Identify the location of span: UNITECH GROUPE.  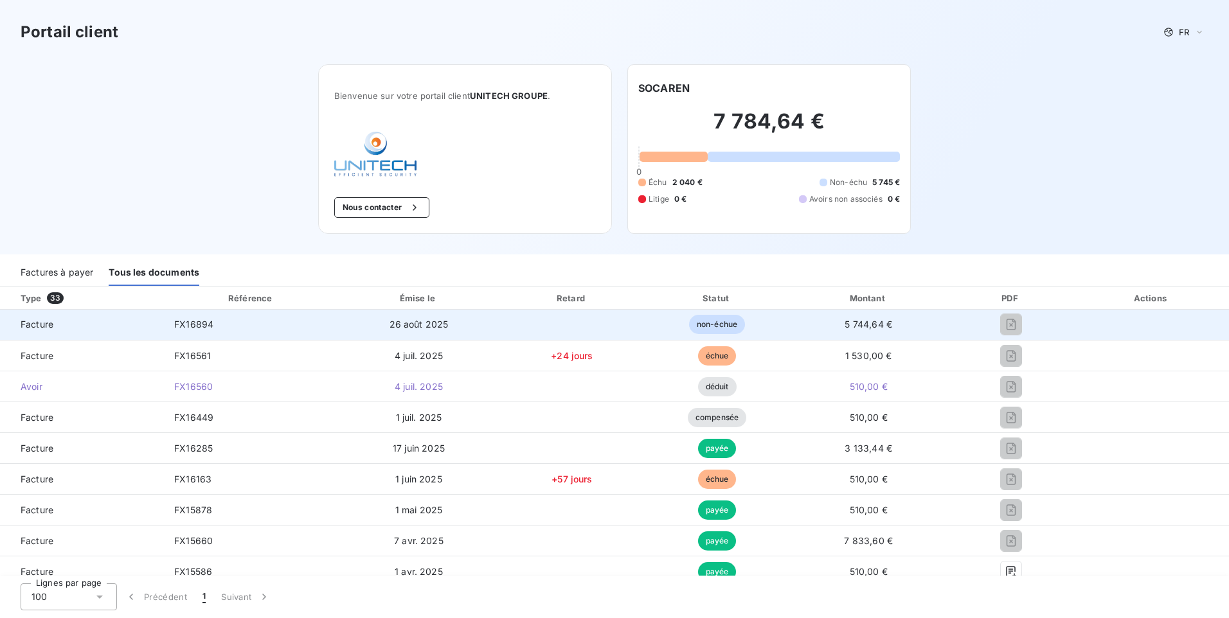
(508, 96).